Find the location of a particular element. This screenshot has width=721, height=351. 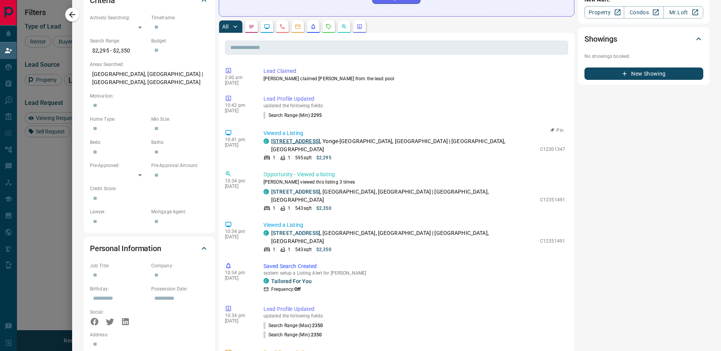

a: Condos is located at coordinates (643, 12).